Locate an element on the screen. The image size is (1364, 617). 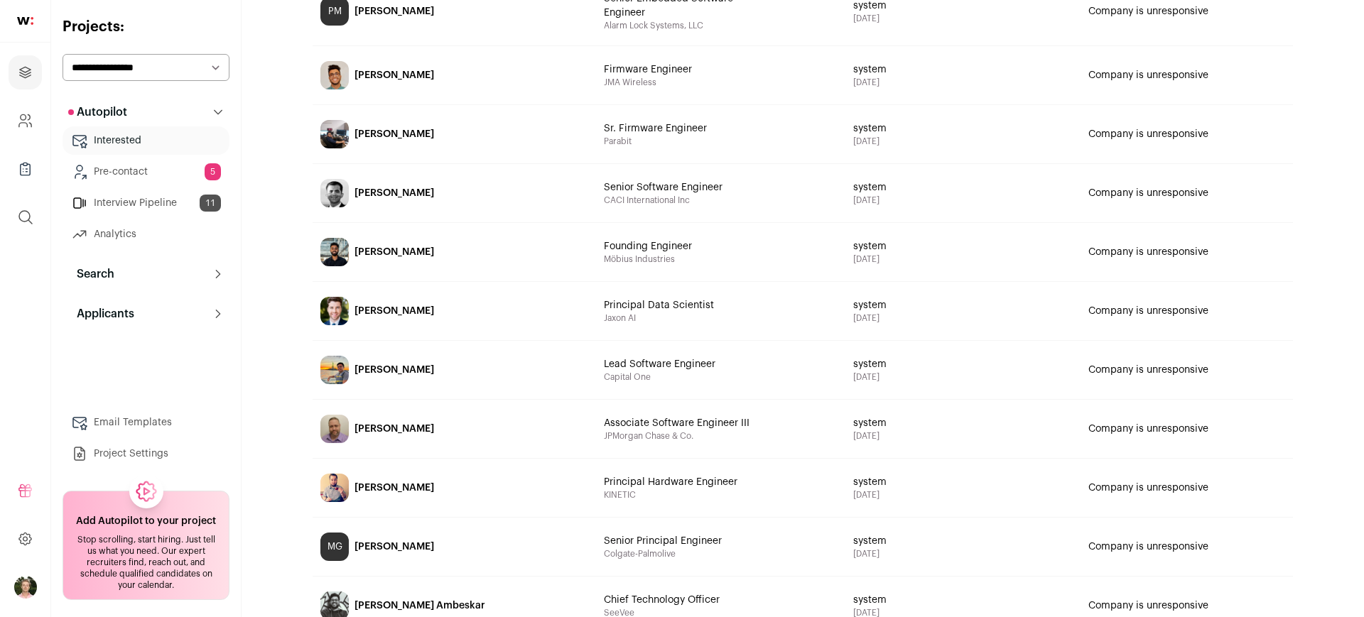
div: MG is located at coordinates (335, 547).